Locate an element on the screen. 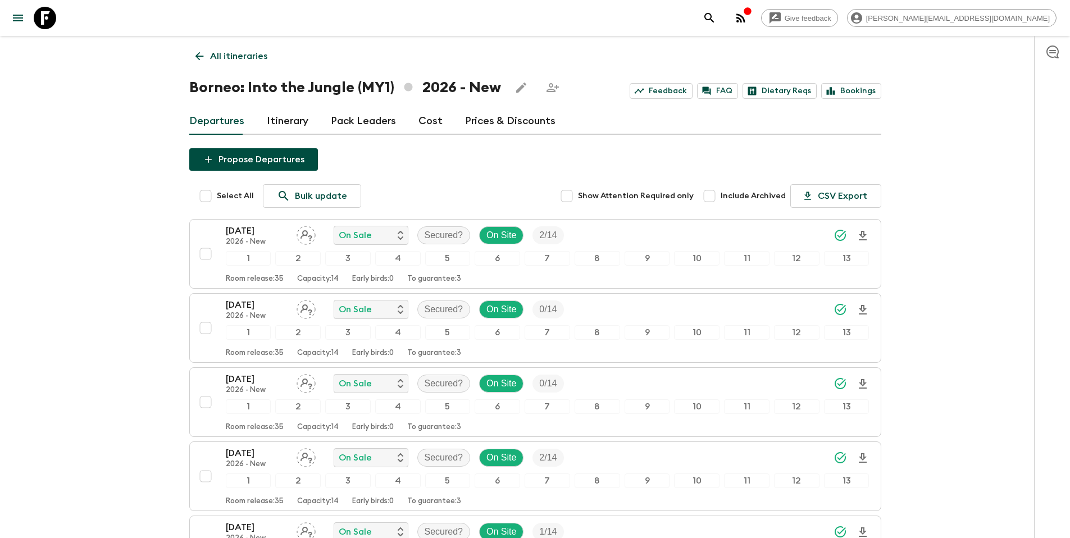 This screenshot has height=538, width=1070. button: search adventures is located at coordinates (709, 18).